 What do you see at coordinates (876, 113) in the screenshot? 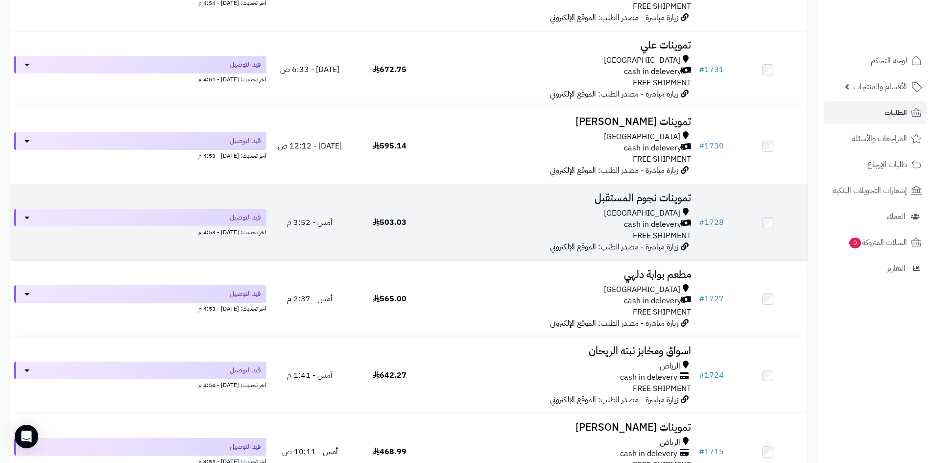
I see `a: الطلبات` at bounding box center [876, 113].